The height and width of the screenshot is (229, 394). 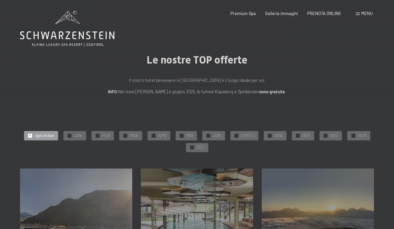 What do you see at coordinates (281, 13) in the screenshot?
I see `span: Galleria immagini` at bounding box center [281, 13].